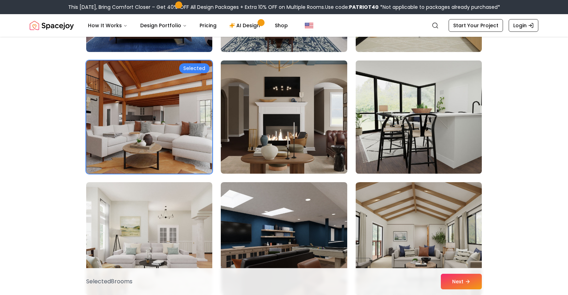 This screenshot has width=568, height=295. What do you see at coordinates (284, 117) in the screenshot?
I see `img: Room room-62` at bounding box center [284, 117].